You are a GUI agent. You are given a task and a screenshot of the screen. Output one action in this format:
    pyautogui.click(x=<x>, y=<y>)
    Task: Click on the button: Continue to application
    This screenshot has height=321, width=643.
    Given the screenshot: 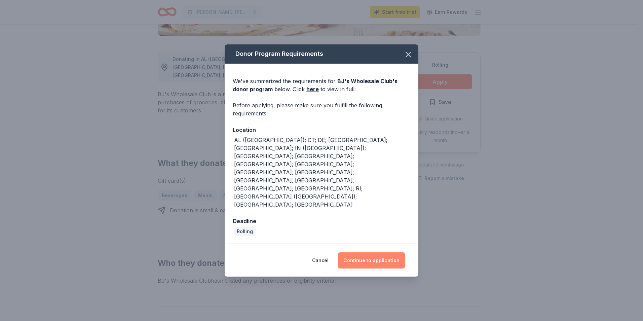 What is the action you would take?
    pyautogui.click(x=371, y=260)
    